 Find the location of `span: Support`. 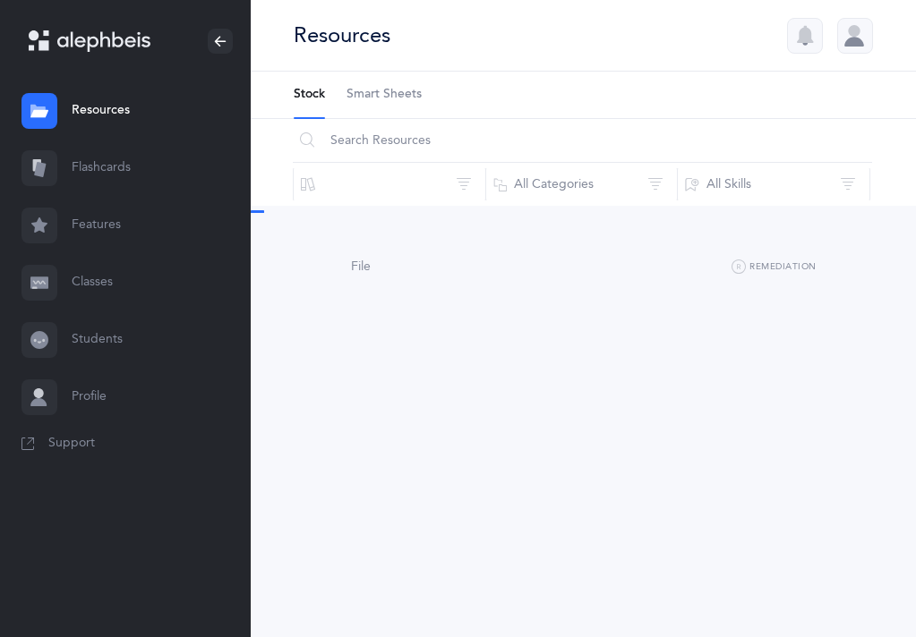

span: Support is located at coordinates (72, 444).